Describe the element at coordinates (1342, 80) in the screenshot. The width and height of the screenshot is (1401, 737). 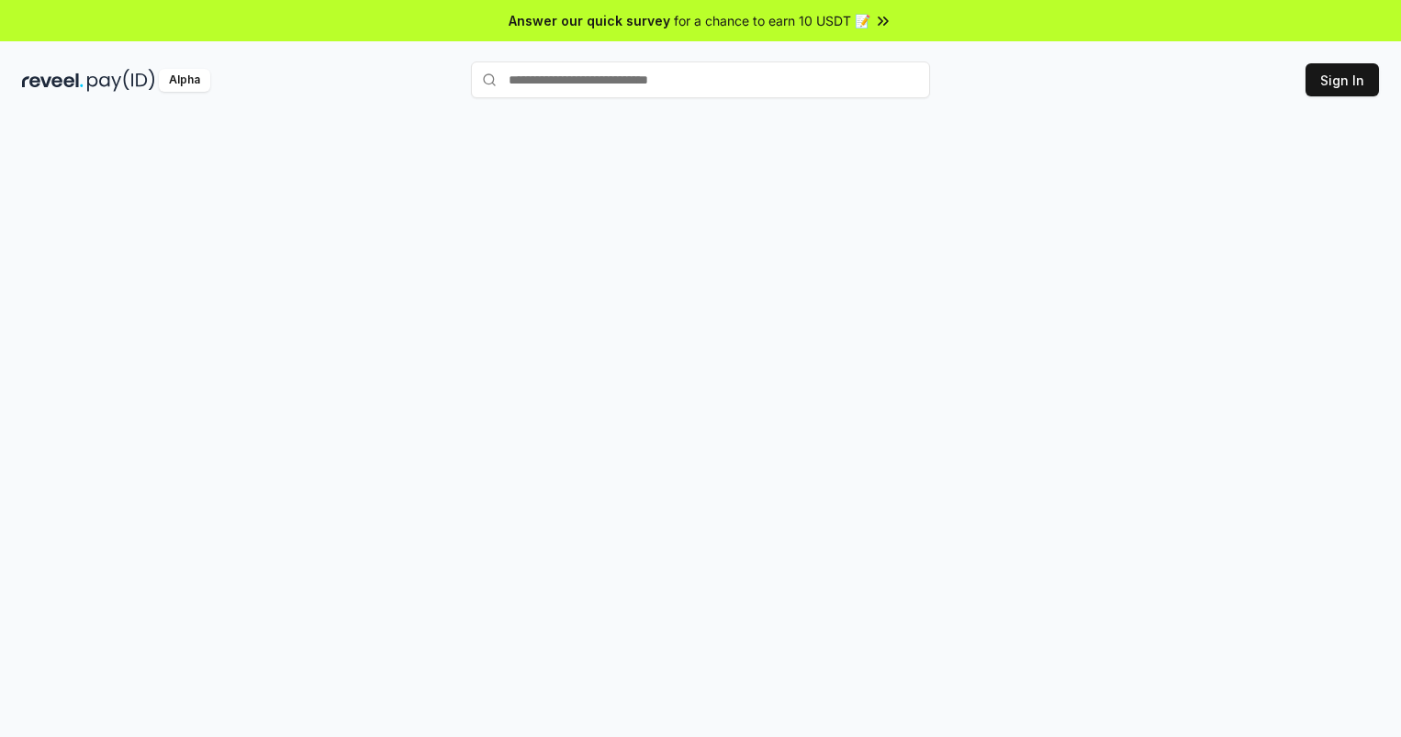
I see `button: Sign In` at that location.